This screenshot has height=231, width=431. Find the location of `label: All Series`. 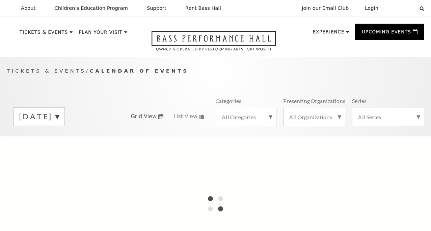

label: All Series is located at coordinates (388, 117).